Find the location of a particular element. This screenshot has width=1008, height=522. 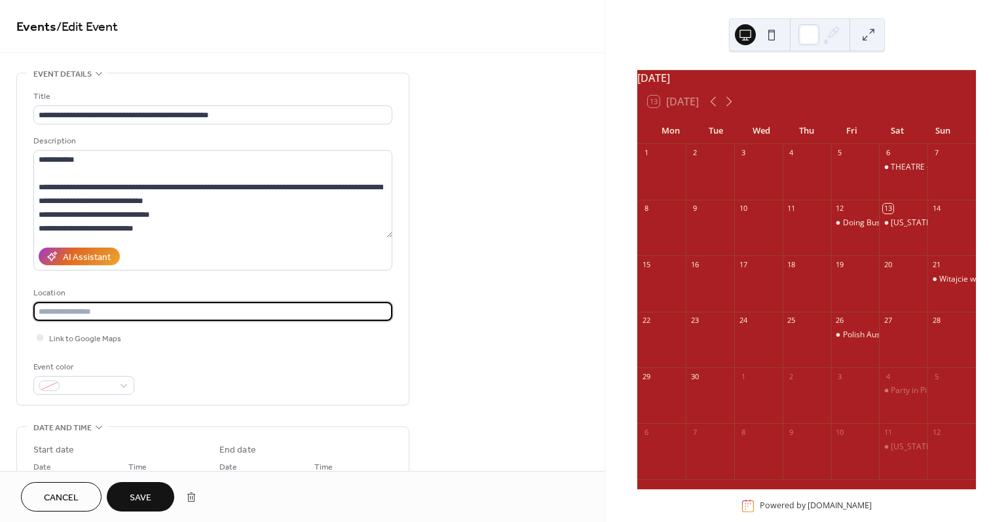

div: 21 is located at coordinates (936, 264).